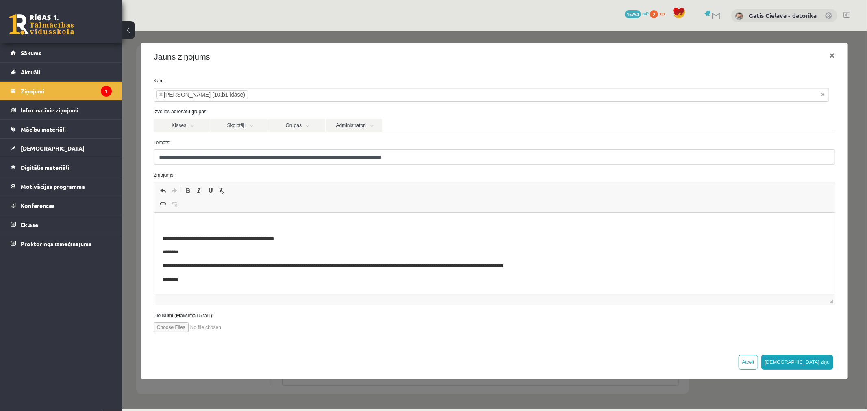 The image size is (867, 411). Describe the element at coordinates (61, 72) in the screenshot. I see `a: Aktuāli` at that location.